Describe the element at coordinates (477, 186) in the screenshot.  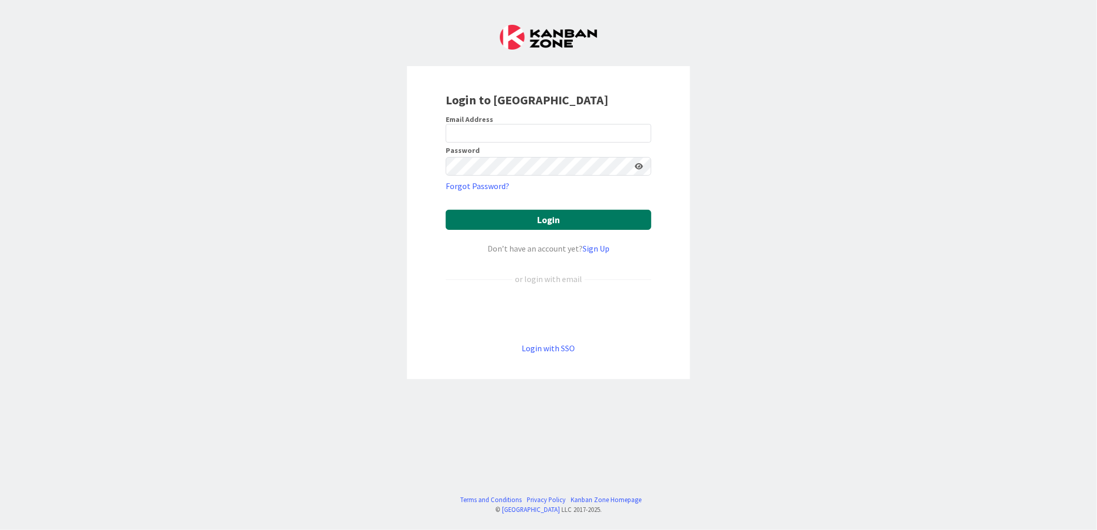
I see `a: Forgot Password?` at that location.